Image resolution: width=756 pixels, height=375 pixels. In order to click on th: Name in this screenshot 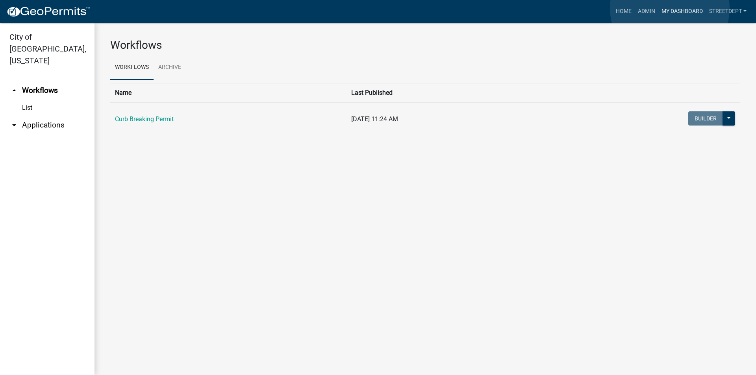, I will do `click(228, 93)`.